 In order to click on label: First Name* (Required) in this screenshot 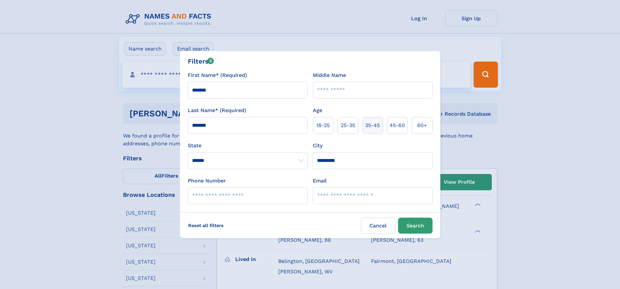, I will do `click(218, 75)`.